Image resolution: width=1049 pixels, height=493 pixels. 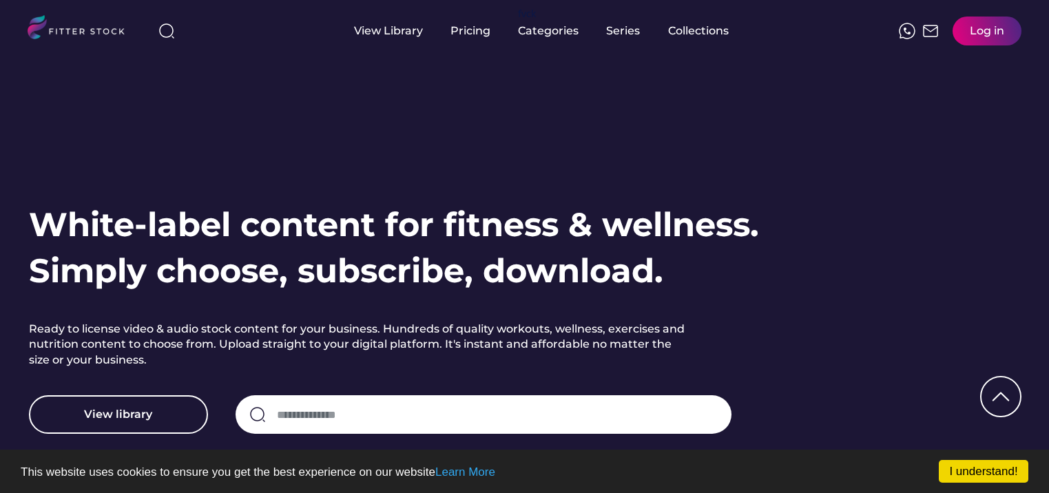 What do you see at coordinates (258, 414) in the screenshot?
I see `img: search-normal.svg` at bounding box center [258, 414].